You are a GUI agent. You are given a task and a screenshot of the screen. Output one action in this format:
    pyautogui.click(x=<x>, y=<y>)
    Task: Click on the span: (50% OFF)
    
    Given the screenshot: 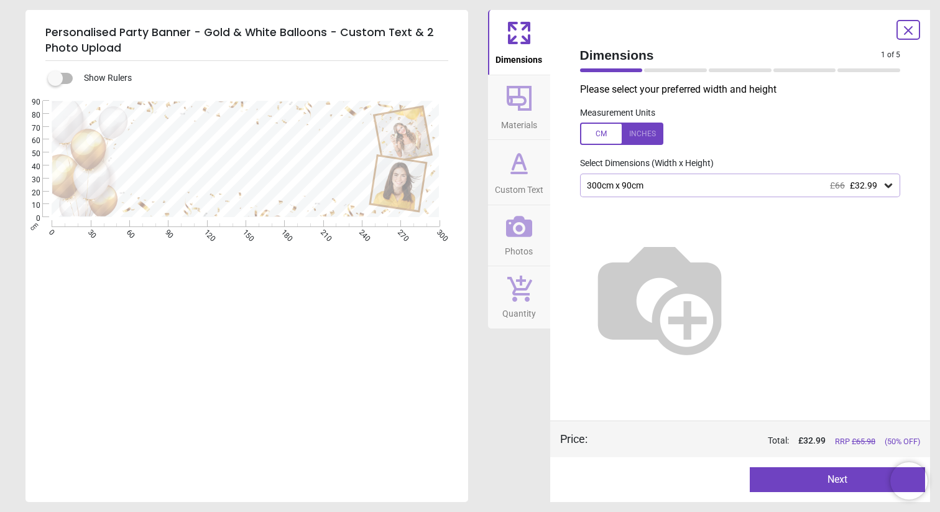 What is the action you would take?
    pyautogui.click(x=902, y=442)
    